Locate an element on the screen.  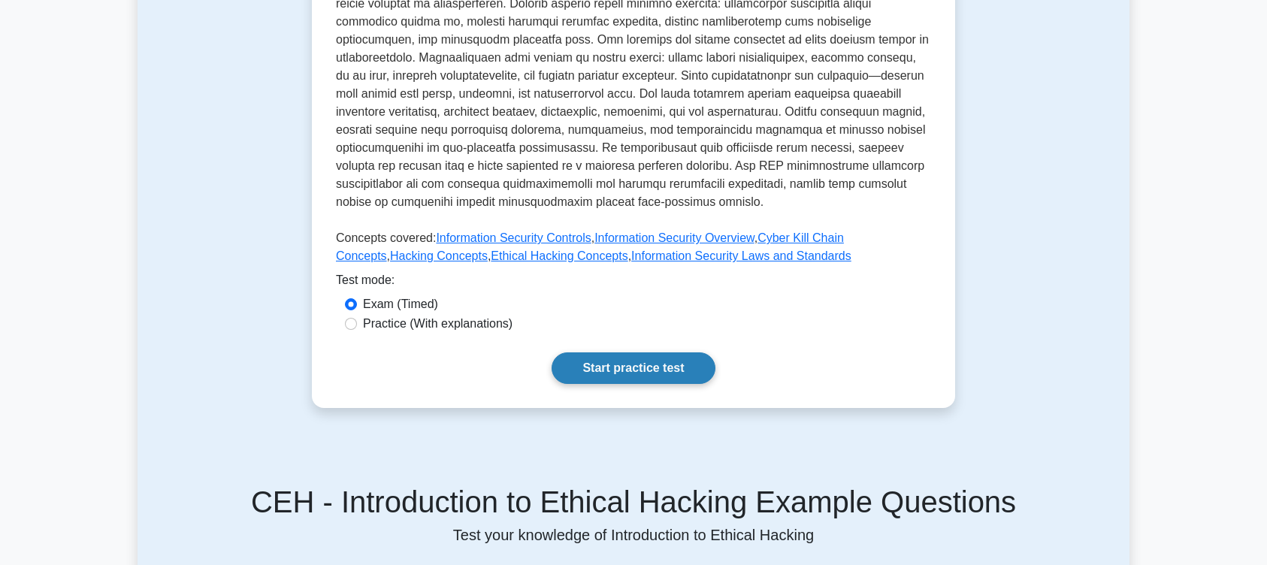
h5: CEH - Introduction to Ethical Hacking Example Questions is located at coordinates (633, 502).